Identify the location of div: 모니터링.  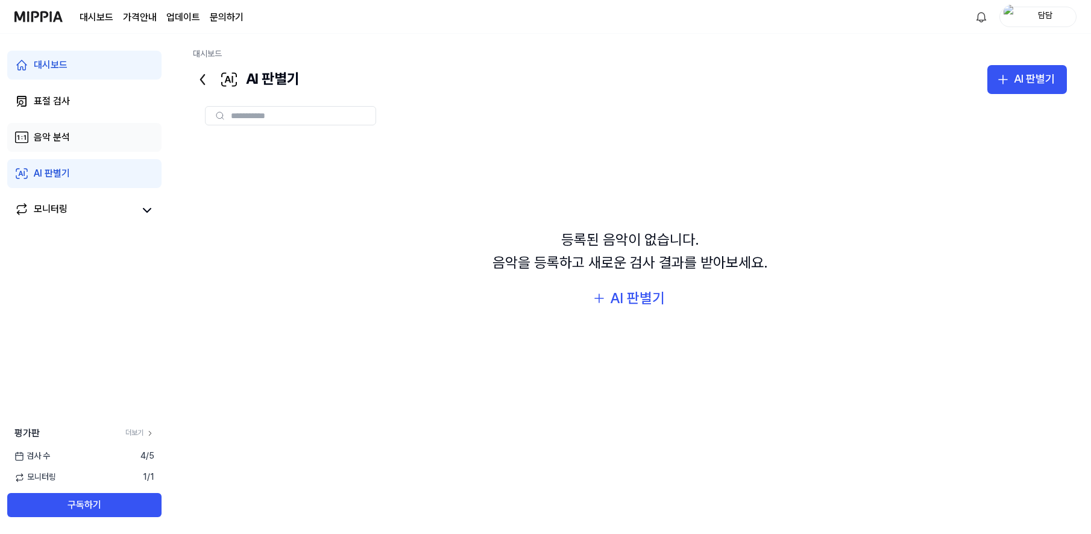
(51, 210).